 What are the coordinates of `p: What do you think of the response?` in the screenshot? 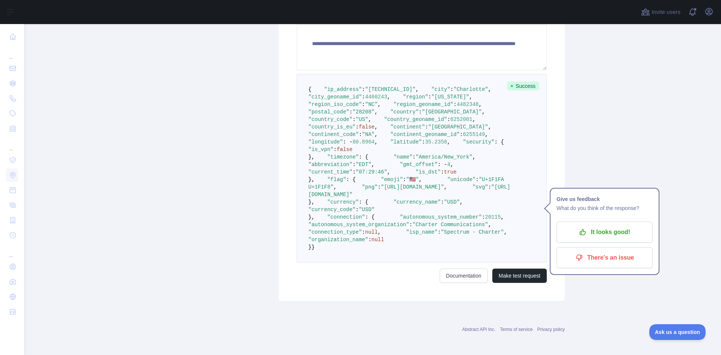 It's located at (605, 208).